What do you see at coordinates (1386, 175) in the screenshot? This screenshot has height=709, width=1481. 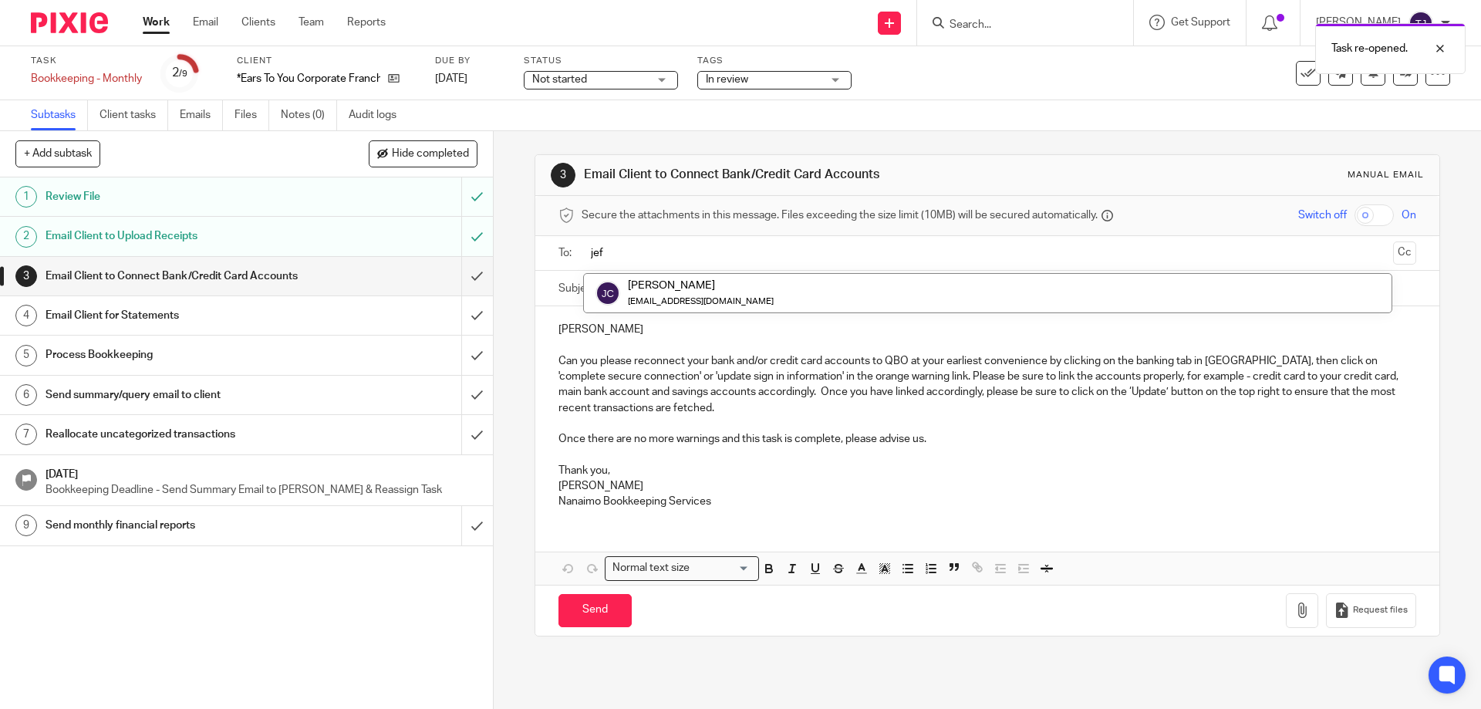 I see `div: Manual email` at bounding box center [1386, 175].